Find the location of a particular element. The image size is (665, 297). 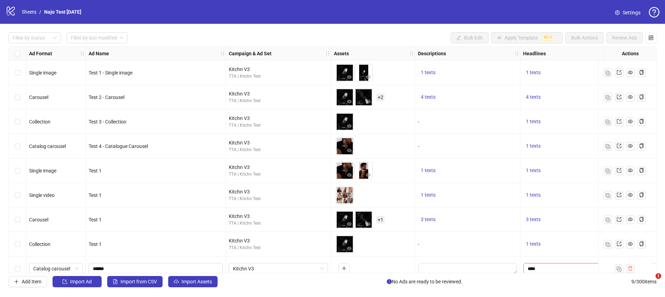

strong: Ad Name is located at coordinates (99, 54).